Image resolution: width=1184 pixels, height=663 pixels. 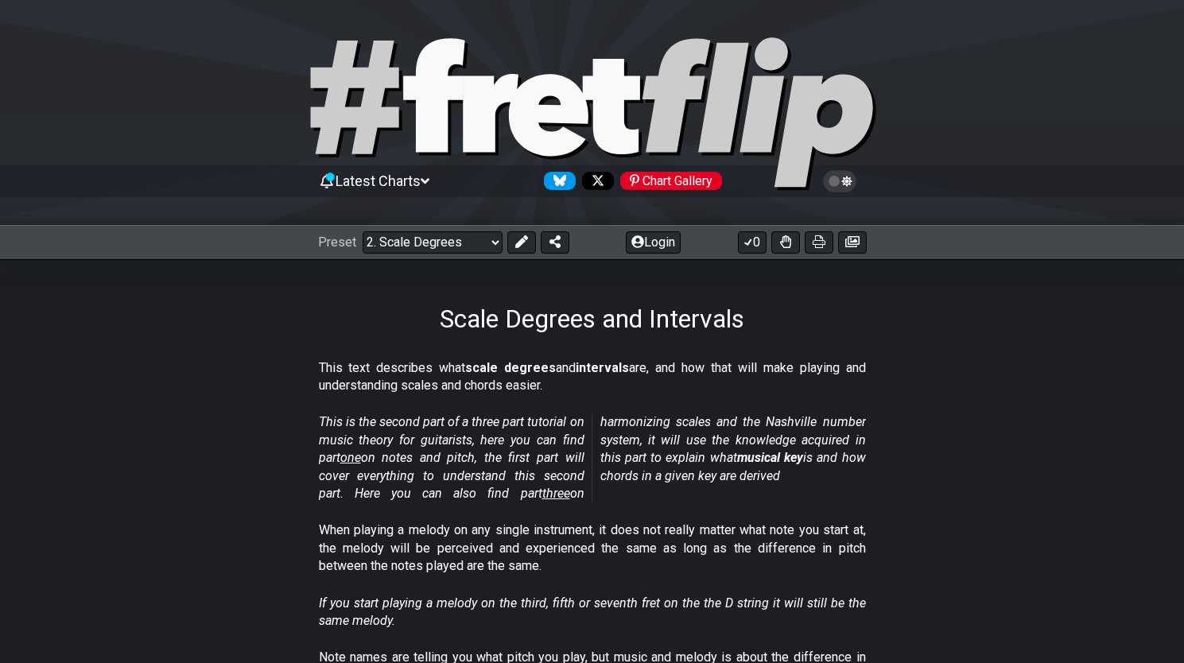 What do you see at coordinates (510, 367) in the screenshot?
I see `strong: scale degrees` at bounding box center [510, 367].